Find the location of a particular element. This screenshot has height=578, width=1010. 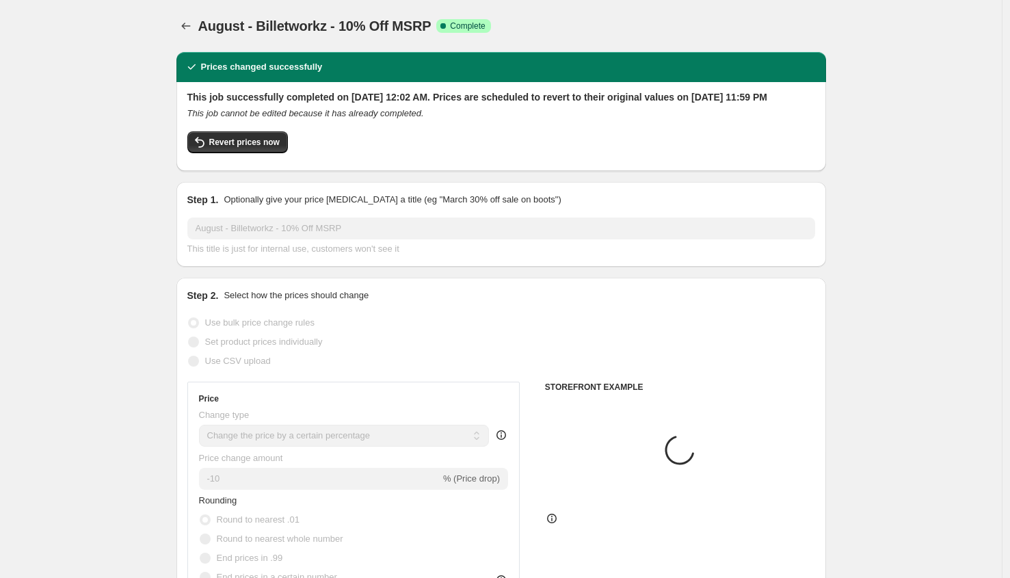

span: This title is just for internal use, customers won't see it is located at coordinates (294, 248).